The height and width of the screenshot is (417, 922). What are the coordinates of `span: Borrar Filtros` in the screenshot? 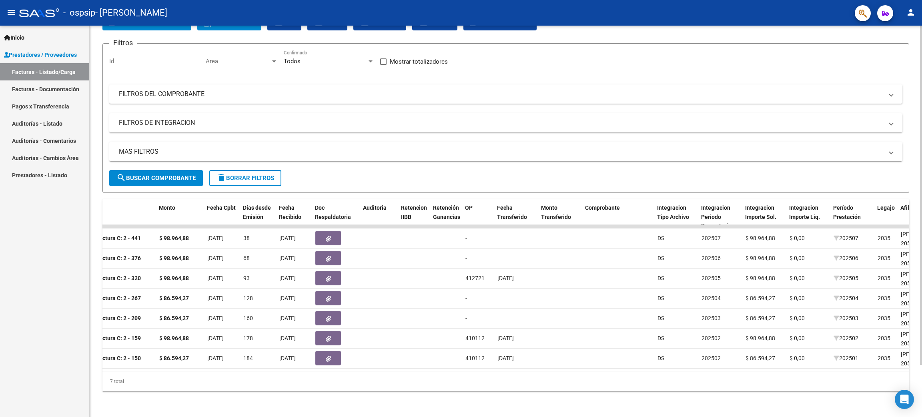 It's located at (245, 178).